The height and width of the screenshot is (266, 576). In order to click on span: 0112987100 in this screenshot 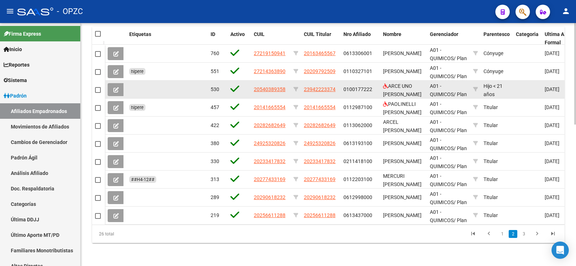, I will do `click(358, 107)`.